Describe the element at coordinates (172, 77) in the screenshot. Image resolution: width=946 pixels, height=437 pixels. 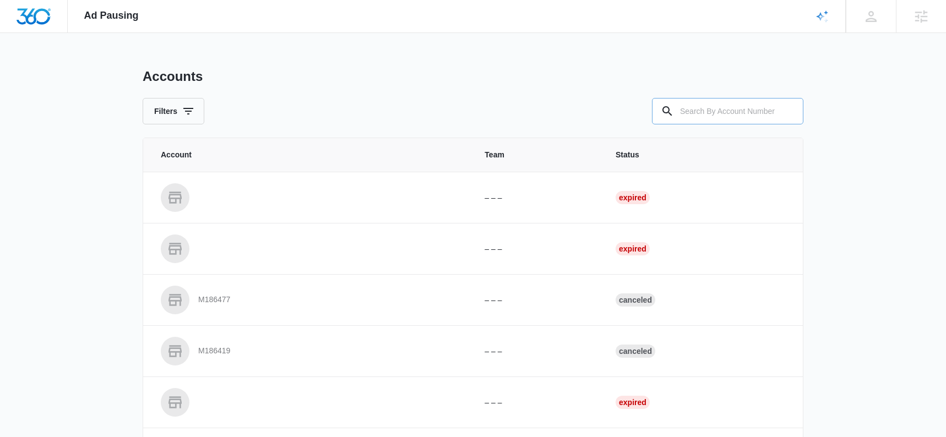
I see `h1: Accounts` at that location.